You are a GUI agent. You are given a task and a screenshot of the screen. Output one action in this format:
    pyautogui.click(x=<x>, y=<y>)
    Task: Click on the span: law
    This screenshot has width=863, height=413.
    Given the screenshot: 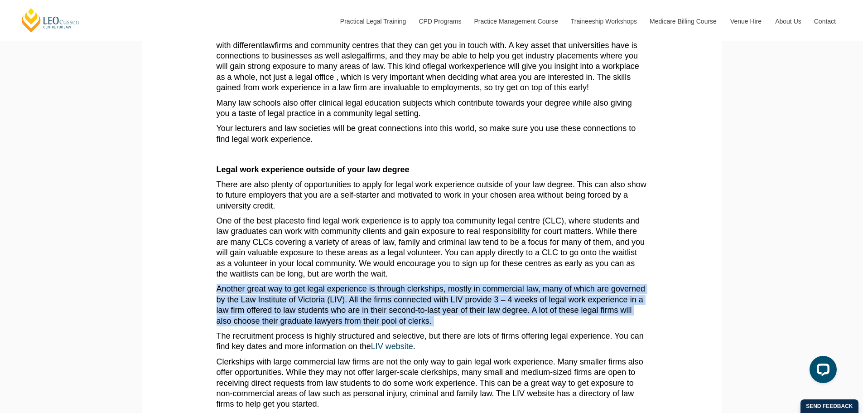 What is the action you would take?
    pyautogui.click(x=268, y=45)
    